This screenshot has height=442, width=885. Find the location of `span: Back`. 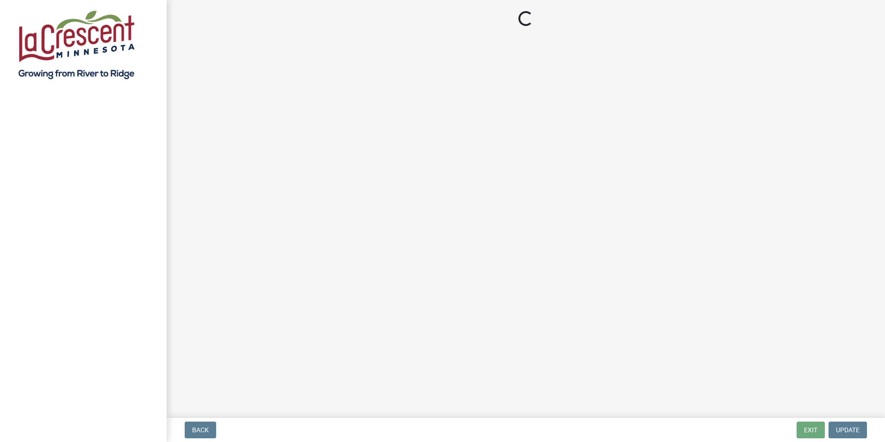

span: Back is located at coordinates (201, 430).